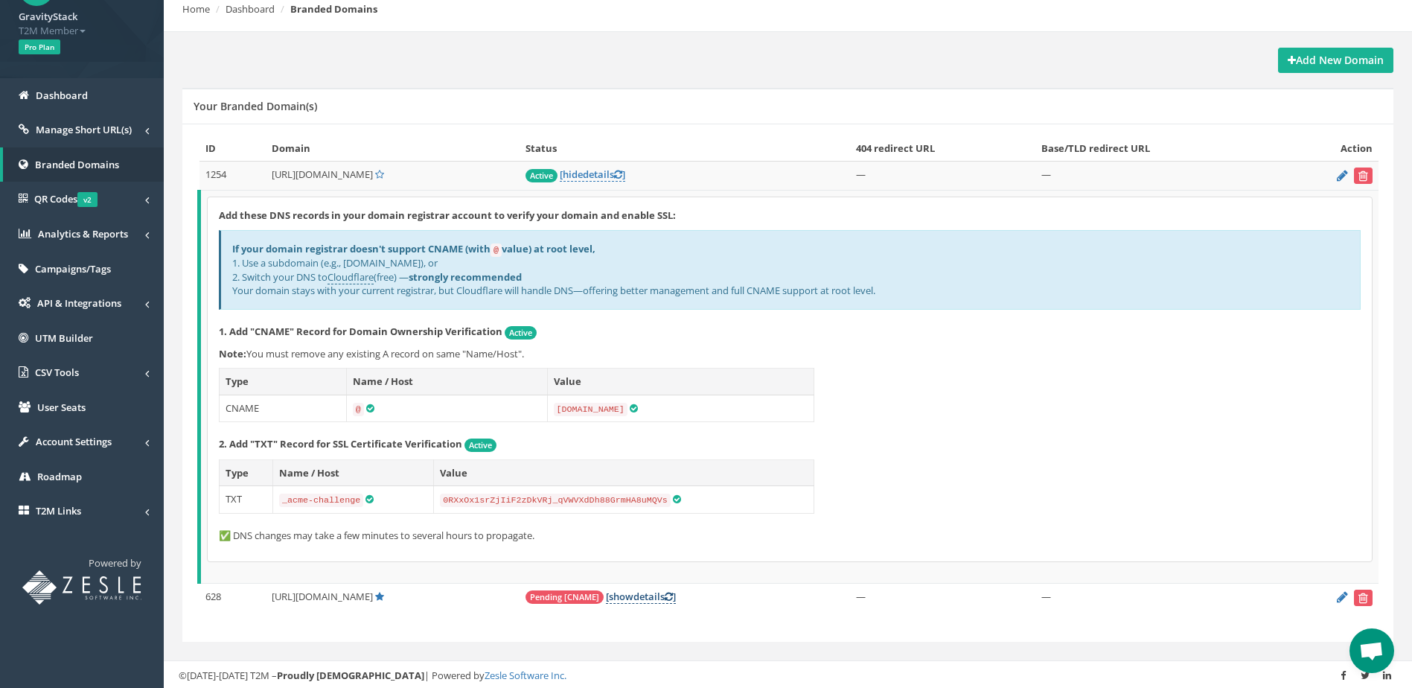 The height and width of the screenshot is (688, 1412). What do you see at coordinates (1335, 60) in the screenshot?
I see `a: Add New Domain` at bounding box center [1335, 60].